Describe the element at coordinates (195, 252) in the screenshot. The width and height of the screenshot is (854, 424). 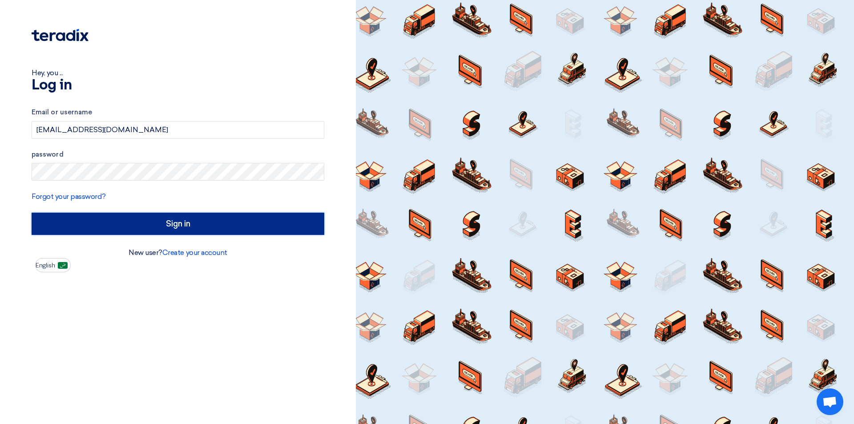
I see `font: Create your account` at that location.